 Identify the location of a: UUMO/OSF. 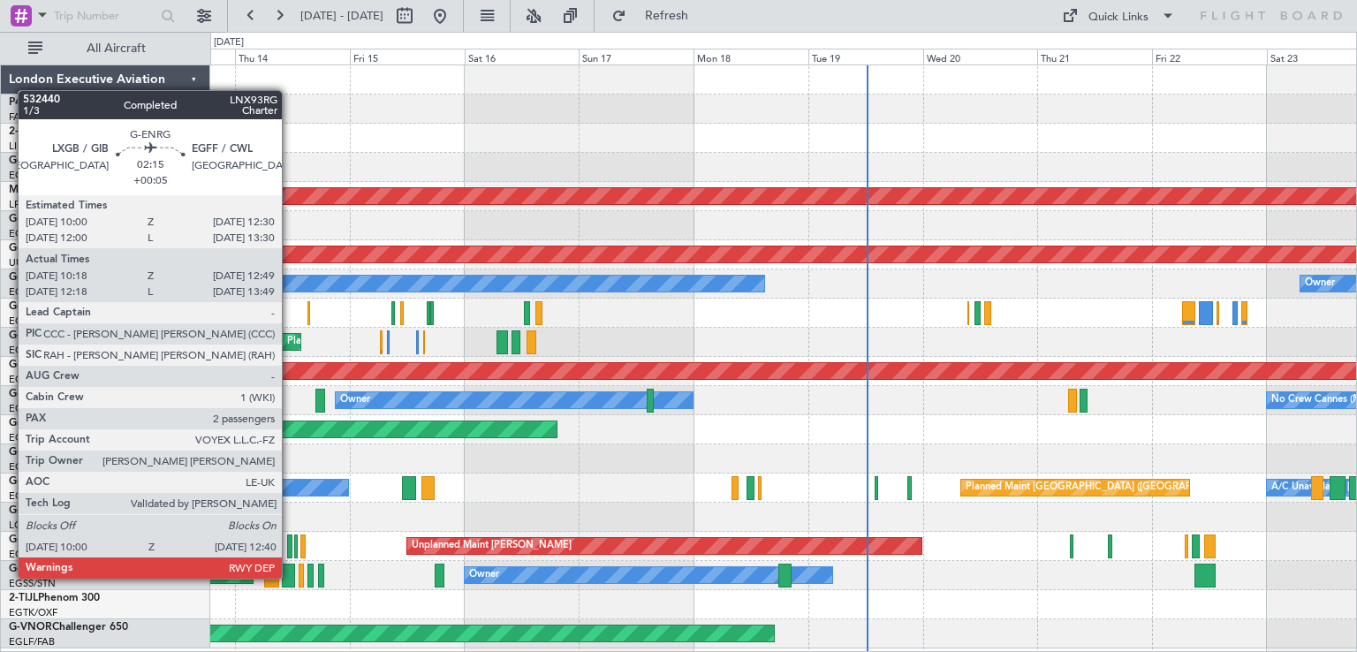
(35, 262).